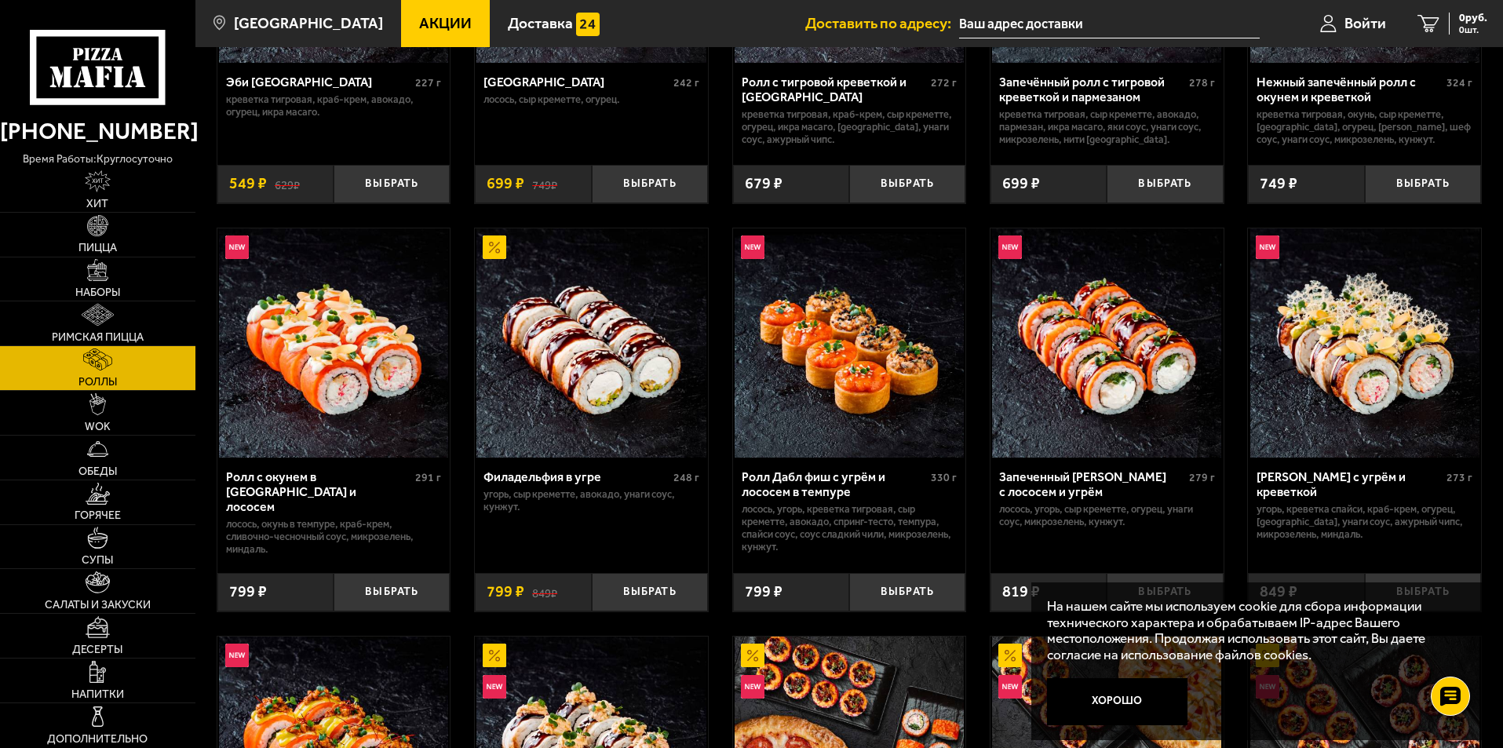 This screenshot has width=1503, height=748. What do you see at coordinates (333, 537) in the screenshot?
I see `p: лосось, окунь в темпуре, краб-крем, сливочно-чесночный соус, микрозелень, миндаль.` at bounding box center [333, 537].